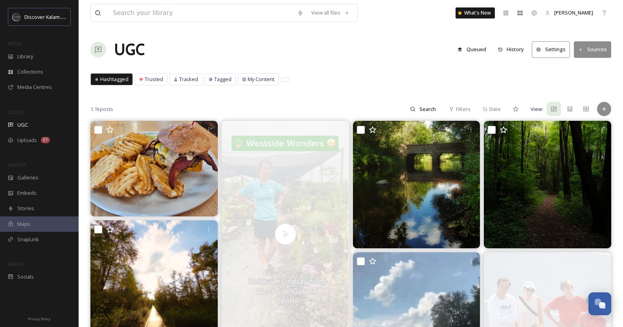 The width and height of the screenshot is (623, 327). I want to click on span: Uploads, so click(27, 140).